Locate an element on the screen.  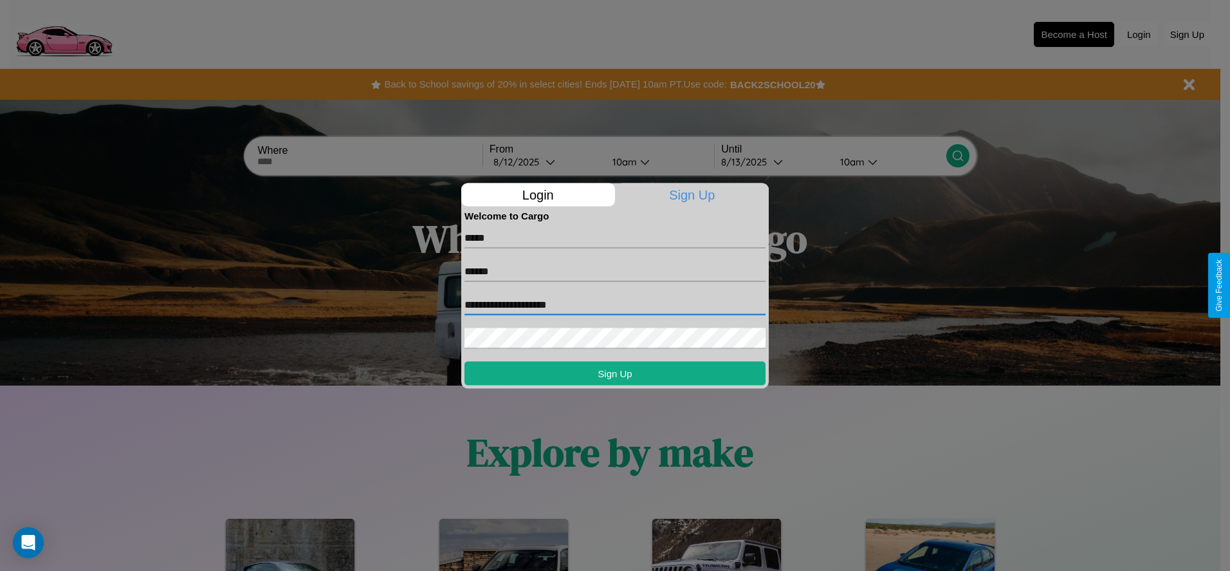
div: Give Feedback is located at coordinates (1219, 285).